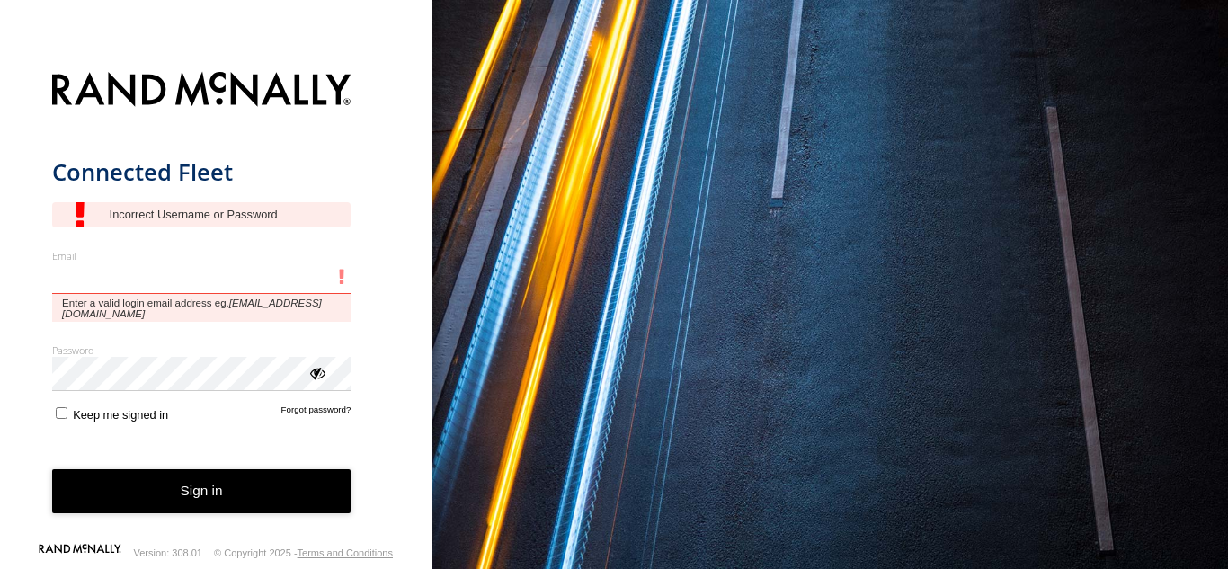  What do you see at coordinates (317, 372) in the screenshot?
I see `div: ViewPassword` at bounding box center [317, 372].